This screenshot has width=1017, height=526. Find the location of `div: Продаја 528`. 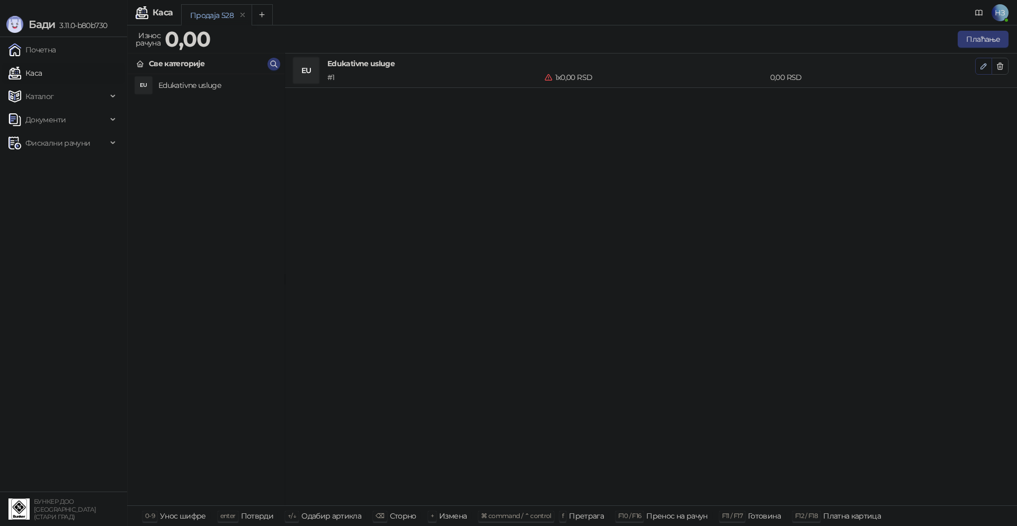

div: Продаја 528 is located at coordinates (212, 15).